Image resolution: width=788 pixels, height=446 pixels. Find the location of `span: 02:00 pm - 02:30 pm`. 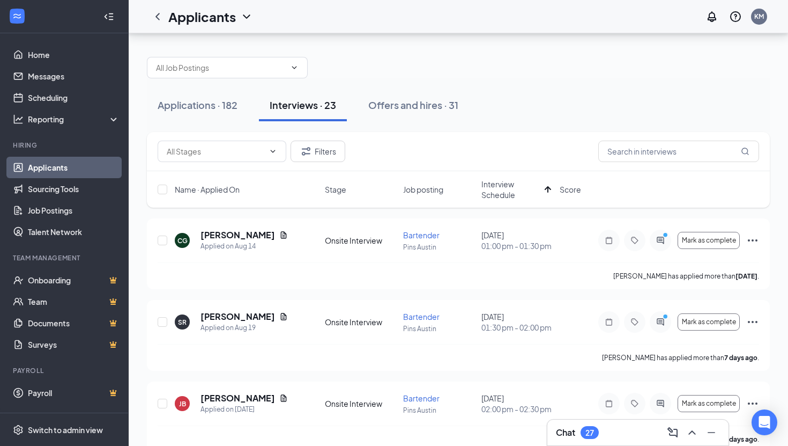

span: 02:00 pm - 02:30 pm is located at coordinates (517, 409).